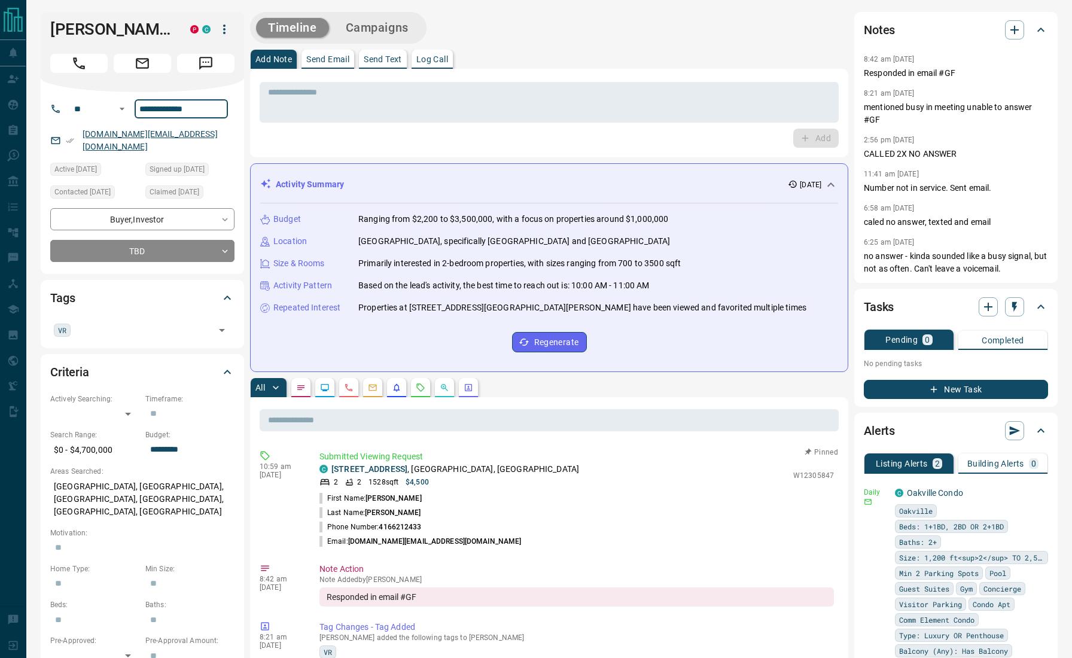  What do you see at coordinates (901, 340) in the screenshot?
I see `p: Pending` at bounding box center [901, 340].